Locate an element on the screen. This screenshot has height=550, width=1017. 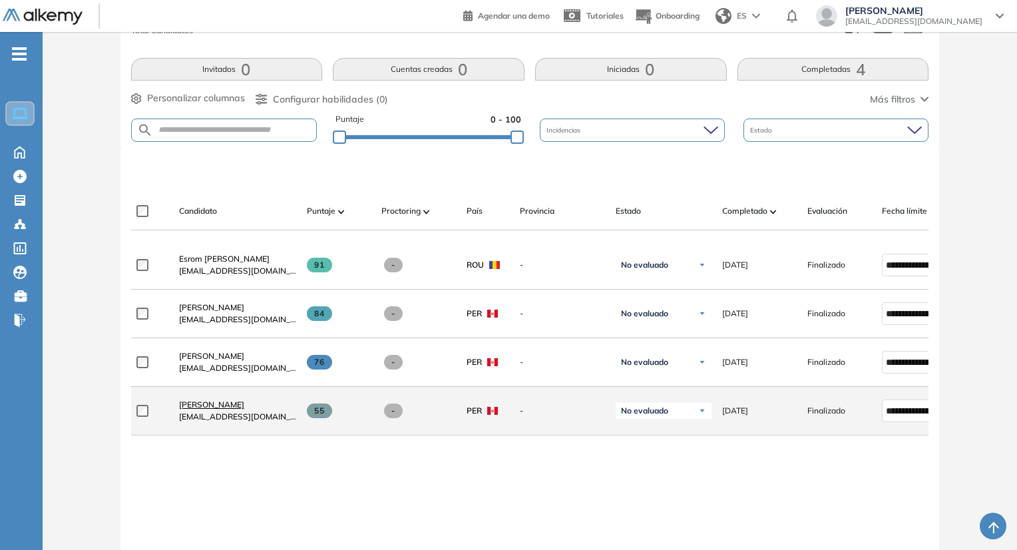
span: ES is located at coordinates (741, 16).